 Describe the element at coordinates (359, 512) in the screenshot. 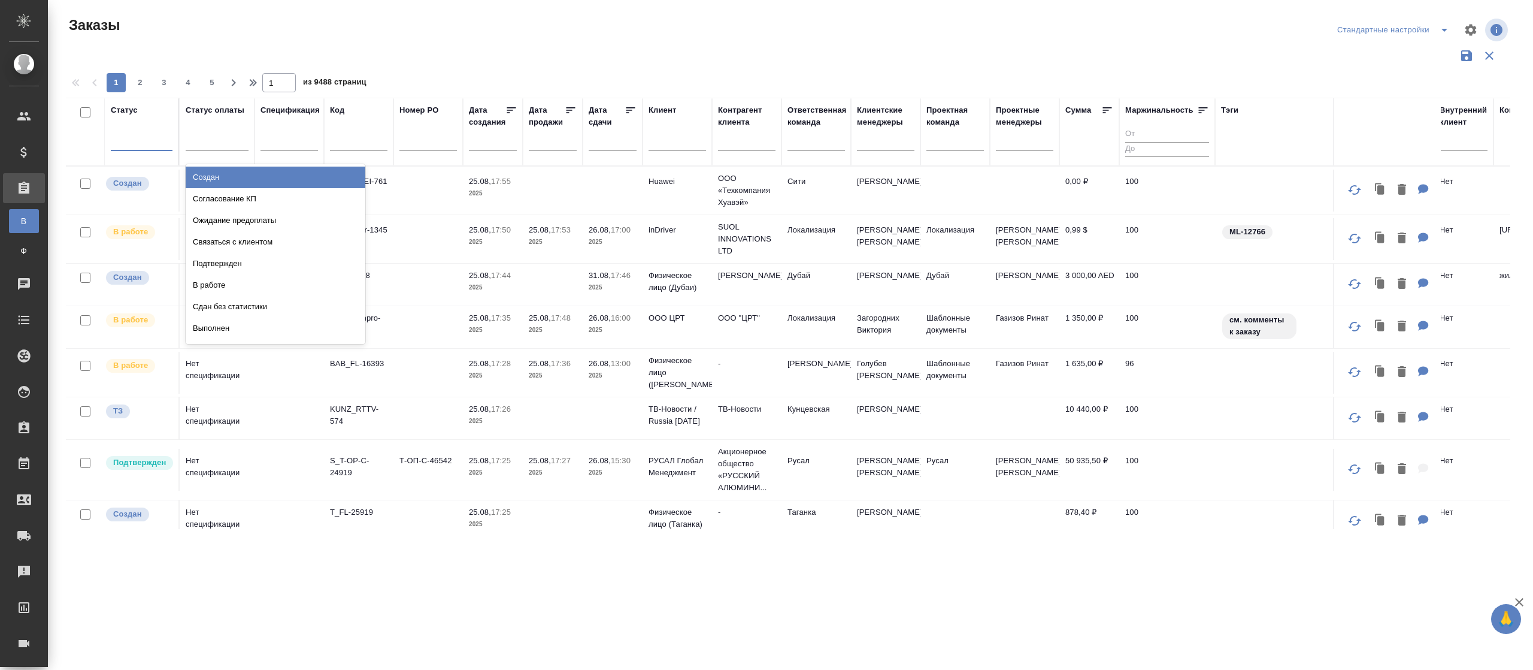

I see `p: T_FL-25919` at that location.